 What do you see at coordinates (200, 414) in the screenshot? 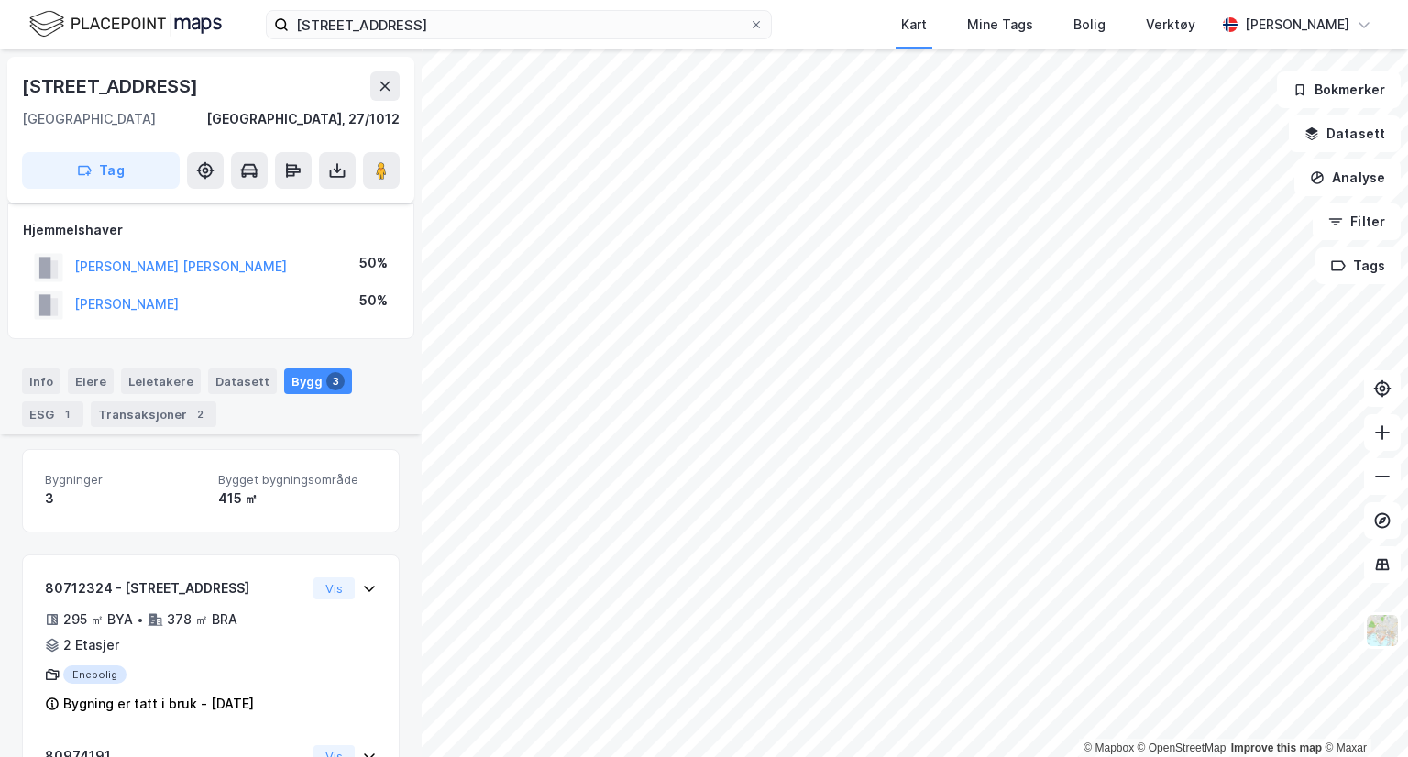
I see `div: 2` at bounding box center [200, 414].